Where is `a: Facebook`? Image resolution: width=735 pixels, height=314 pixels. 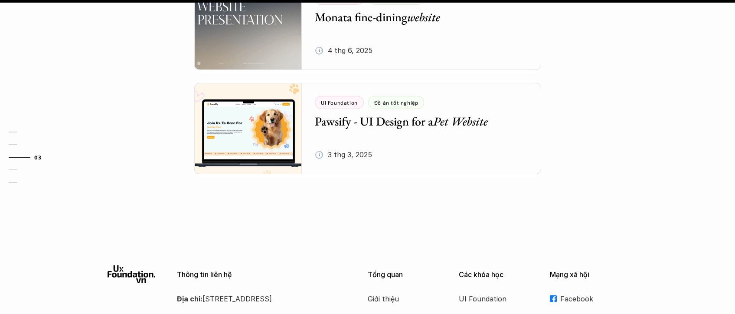 a: Facebook is located at coordinates (589, 299).